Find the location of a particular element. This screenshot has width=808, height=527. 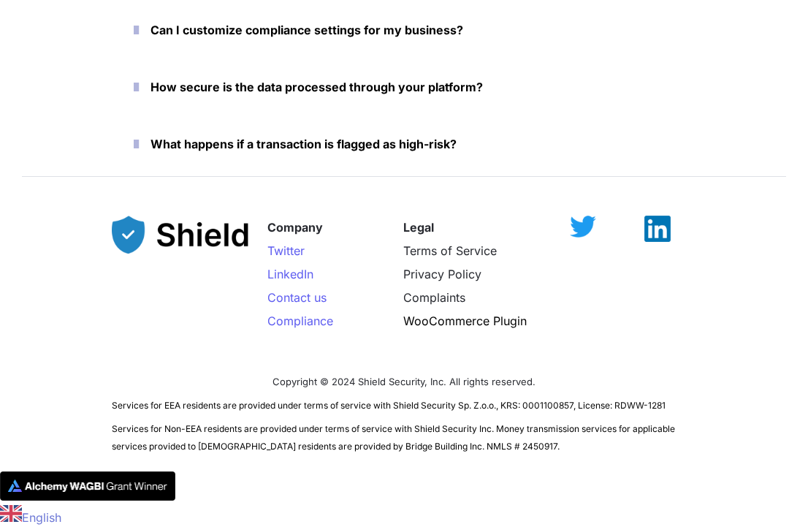

span: Privacy Policy is located at coordinates (442, 274).